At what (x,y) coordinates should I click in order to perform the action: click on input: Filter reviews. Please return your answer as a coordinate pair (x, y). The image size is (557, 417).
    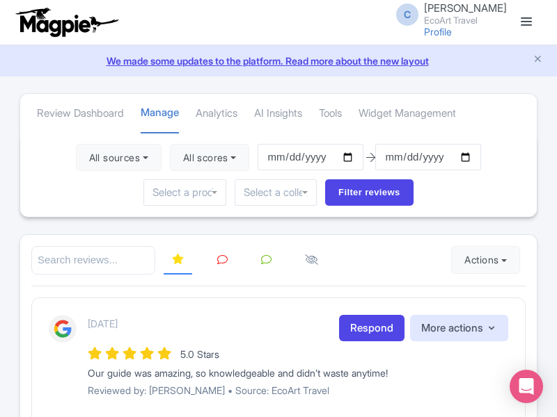
    Looking at the image, I should click on (369, 193).